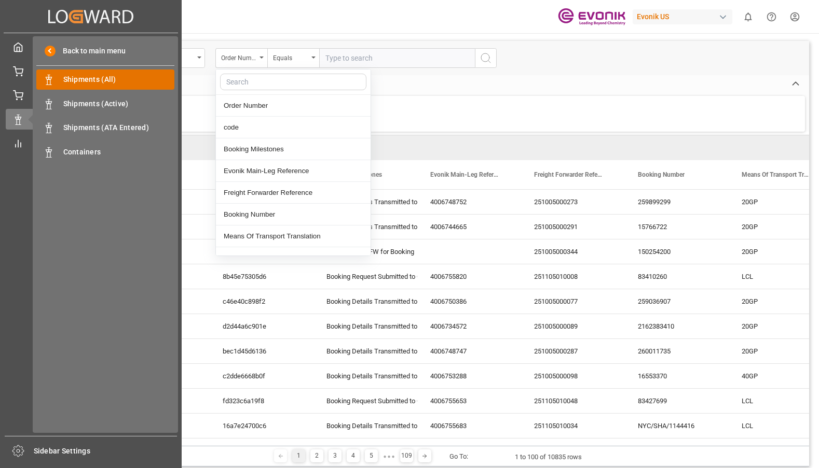 The height and width of the screenshot is (468, 819). Describe the element at coordinates (548, 458) in the screenshot. I see `div: 1 to 100 of 10835 rows` at that location.